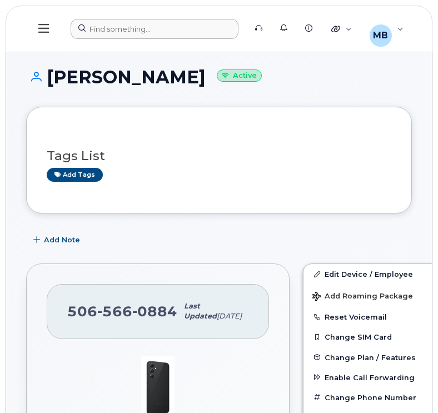 The width and height of the screenshot is (438, 413). Describe the element at coordinates (154, 29) in the screenshot. I see `input: Find something...` at that location.